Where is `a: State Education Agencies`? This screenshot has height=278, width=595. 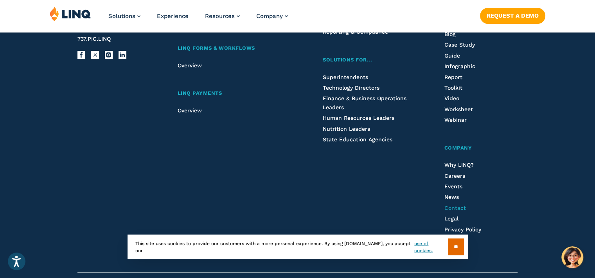 a: State Education Agencies is located at coordinates (358, 139).